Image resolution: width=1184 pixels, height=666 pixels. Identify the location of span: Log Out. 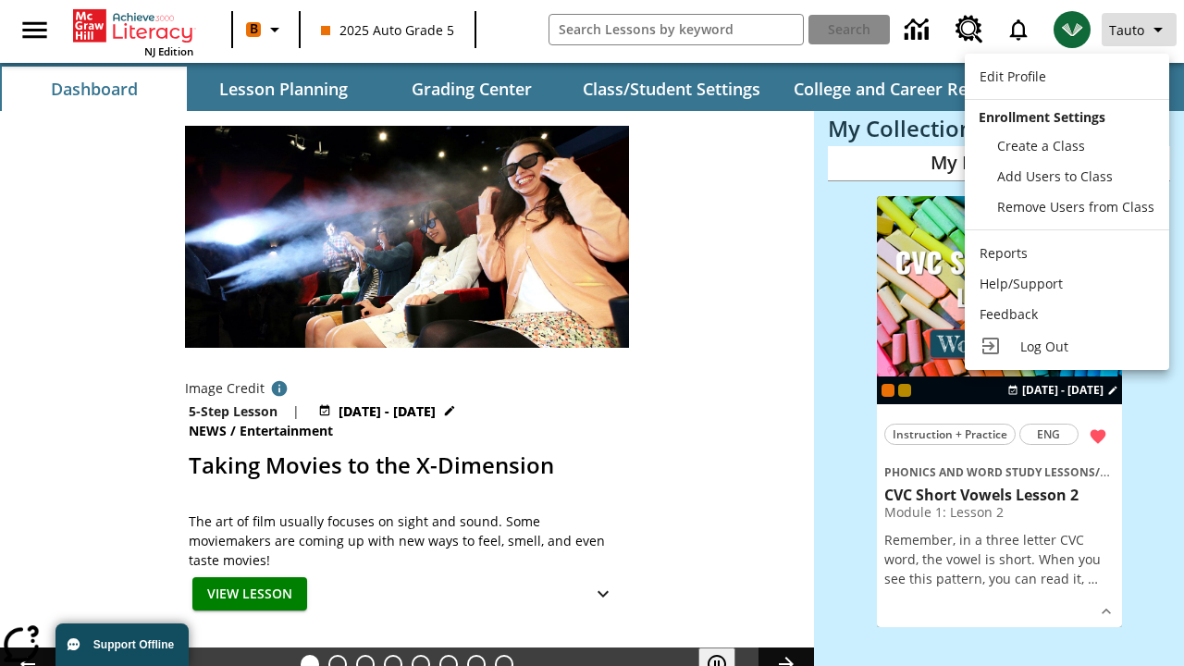
(1044, 346).